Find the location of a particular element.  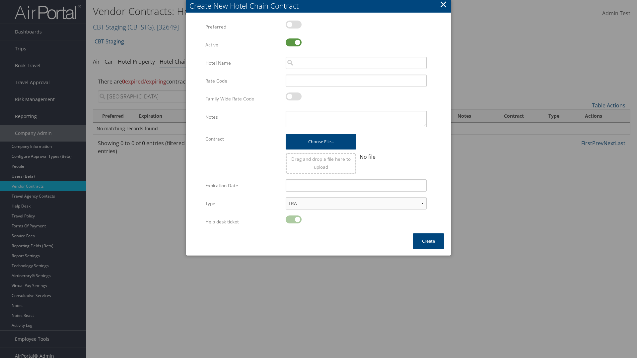

button: Create is located at coordinates (428, 241).